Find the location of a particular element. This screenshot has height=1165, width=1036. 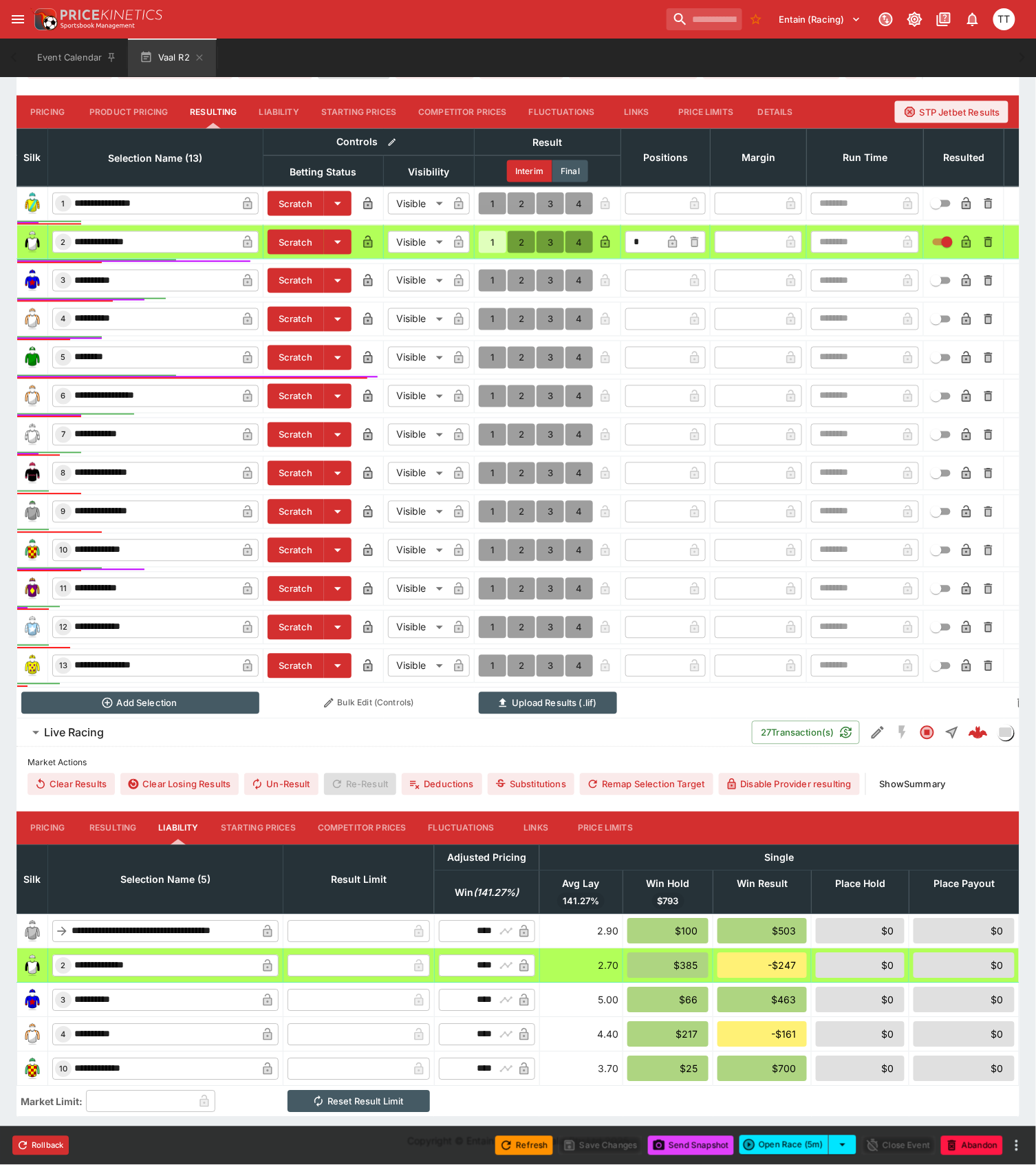

th: Resulted is located at coordinates (964, 158).